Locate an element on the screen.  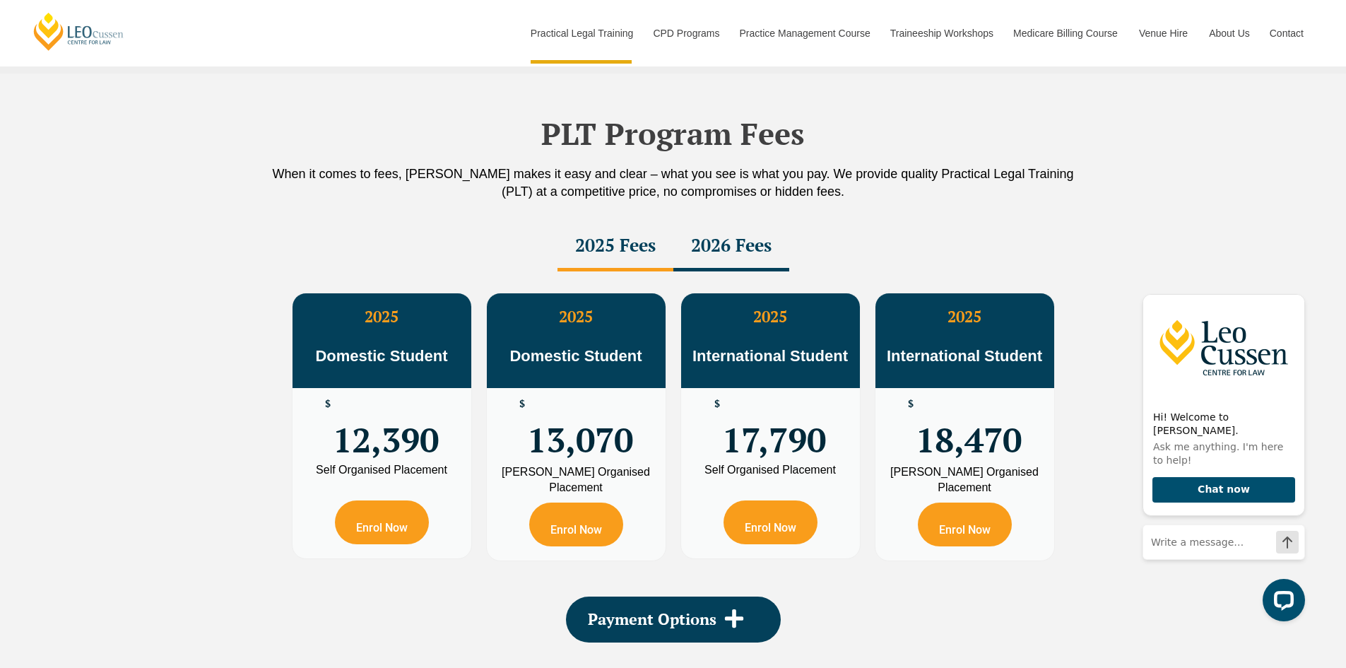
div: 2026 Fees is located at coordinates (731, 247).